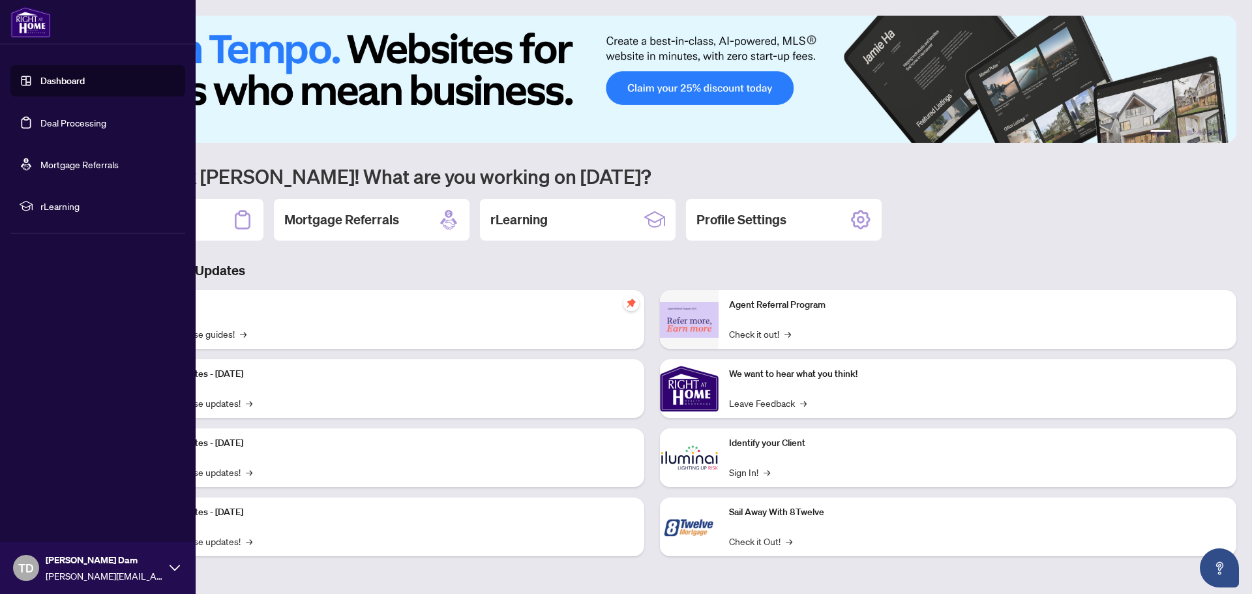  Describe the element at coordinates (342, 220) in the screenshot. I see `h2: Mortgage Referrals` at that location.